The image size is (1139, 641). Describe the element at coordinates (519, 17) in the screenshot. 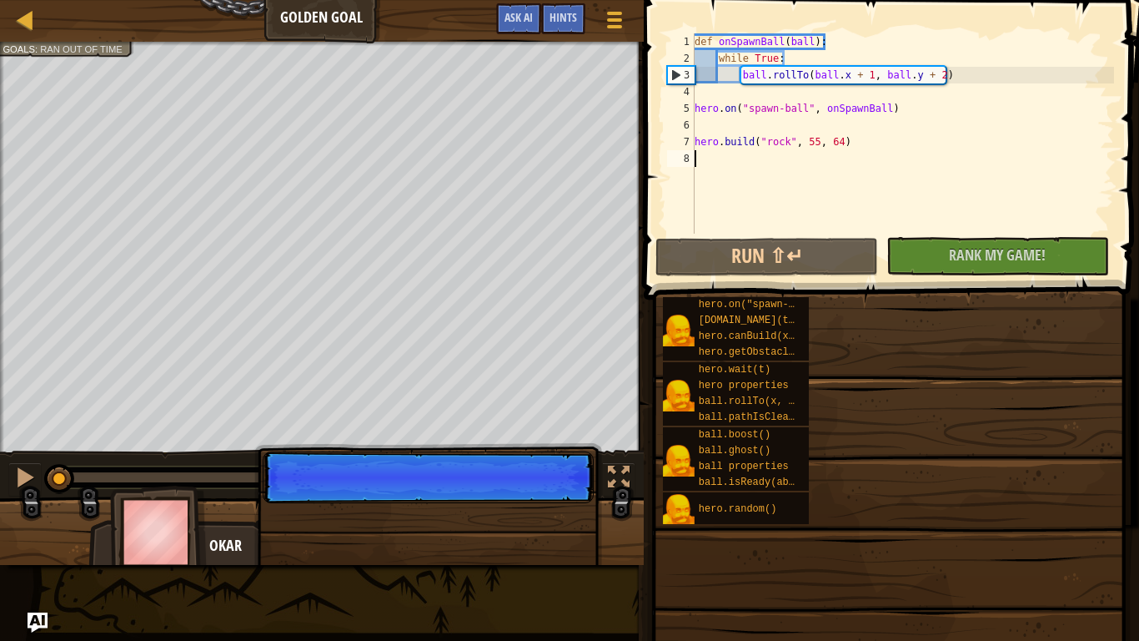

I see `span: Ask AI` at that location.